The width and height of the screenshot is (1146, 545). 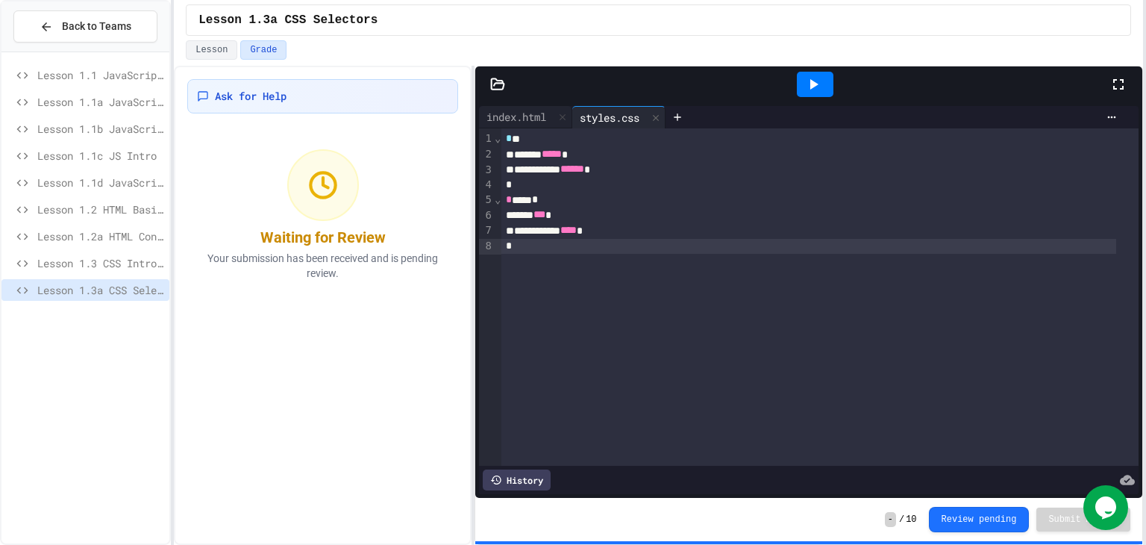 I want to click on div: 8, so click(x=486, y=246).